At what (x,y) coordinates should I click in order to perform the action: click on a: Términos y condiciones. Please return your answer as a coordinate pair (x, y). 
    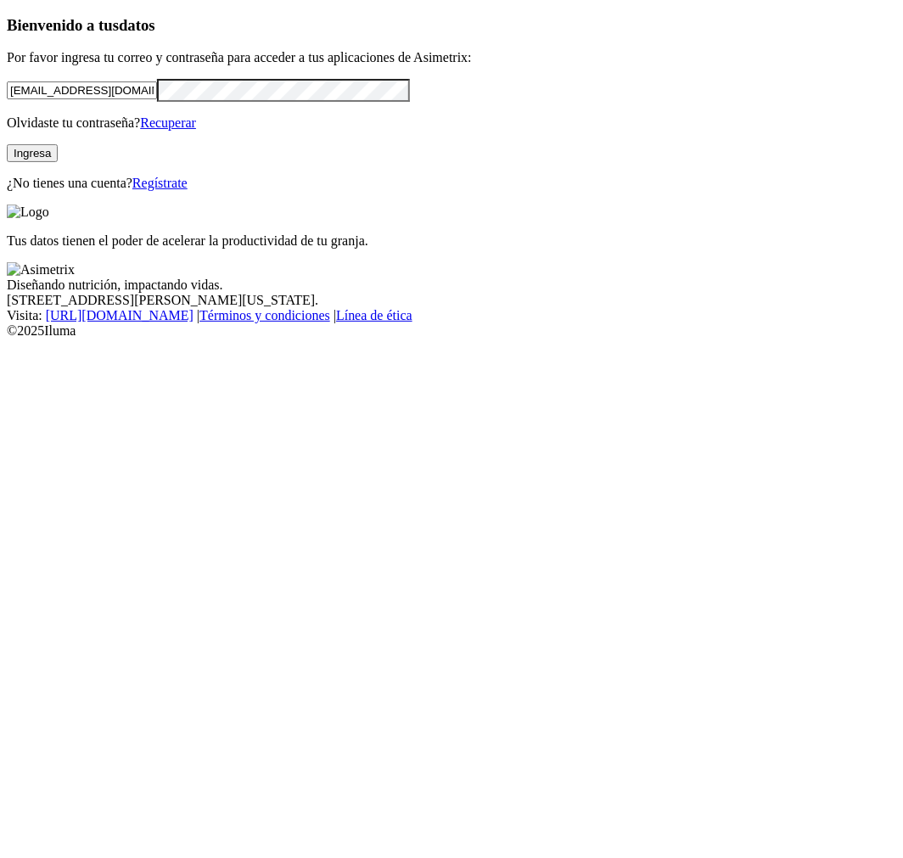
    Looking at the image, I should click on (265, 315).